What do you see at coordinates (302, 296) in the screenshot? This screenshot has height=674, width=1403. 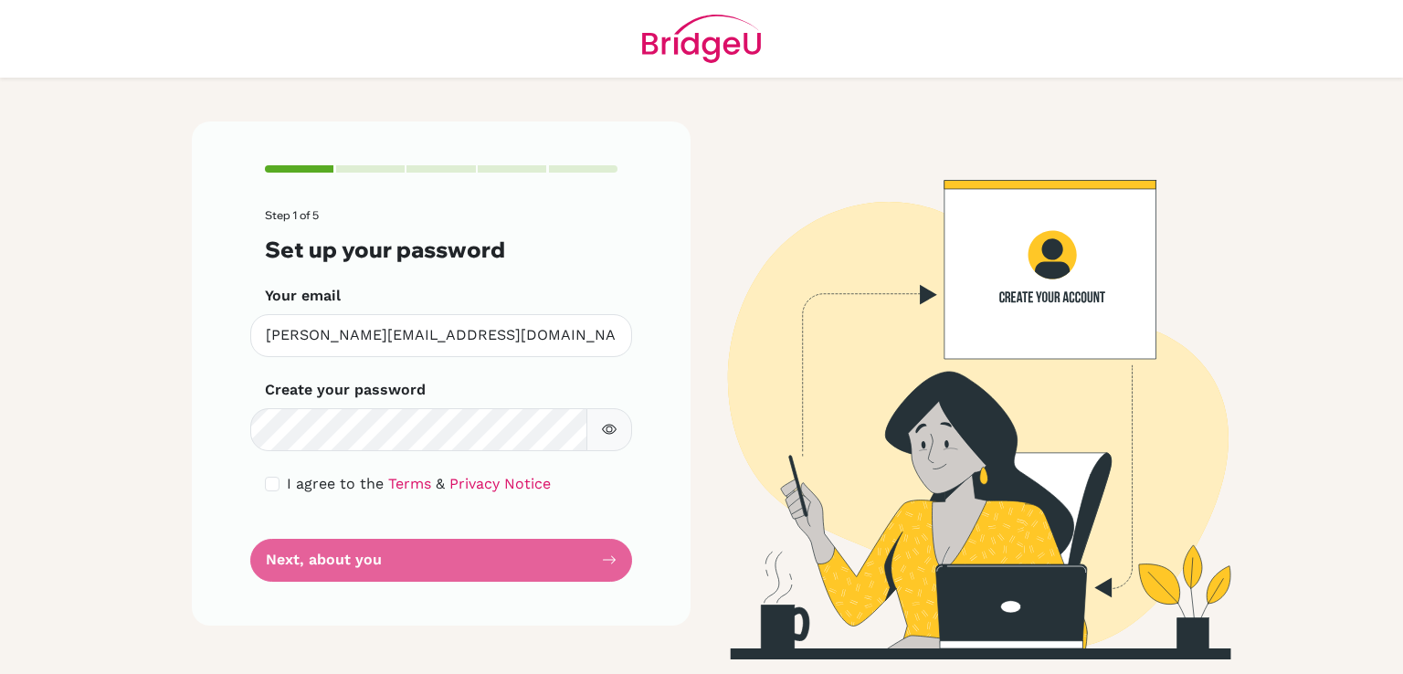 I see `label: Your email` at bounding box center [302, 296].